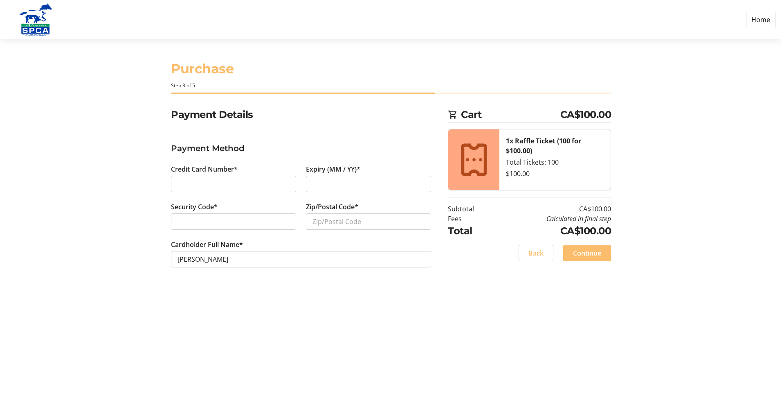  I want to click on label: Credit Card Number*, so click(204, 169).